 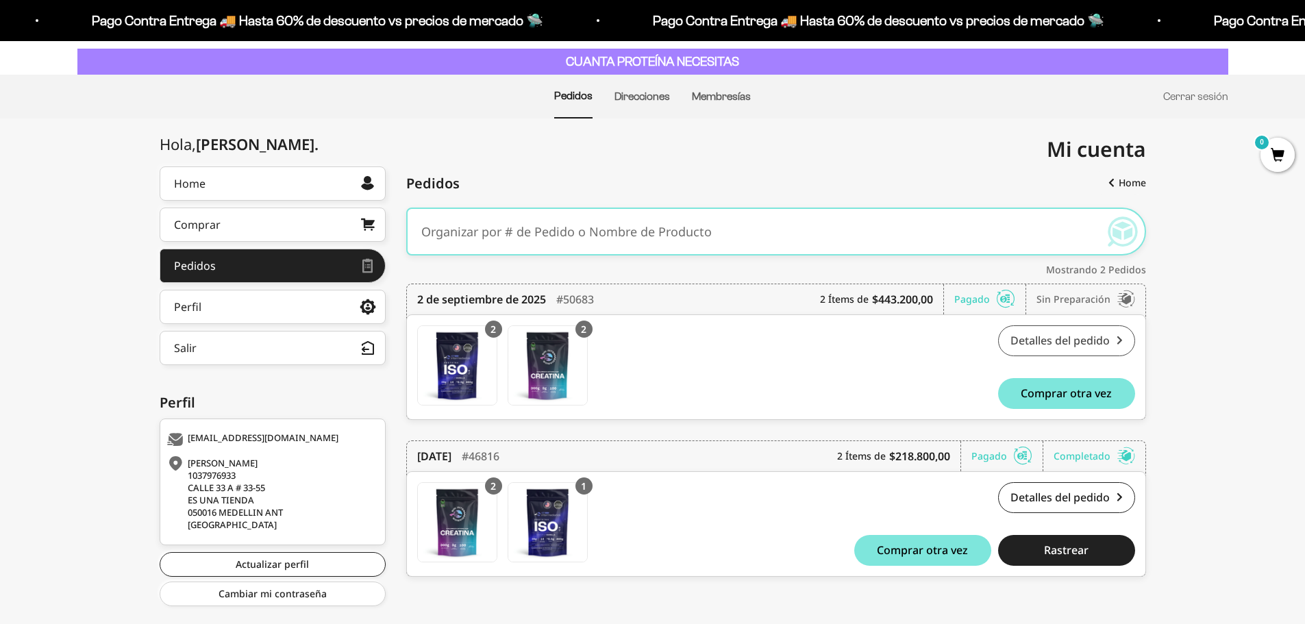 I want to click on span: Mi cuenta, so click(x=1096, y=149).